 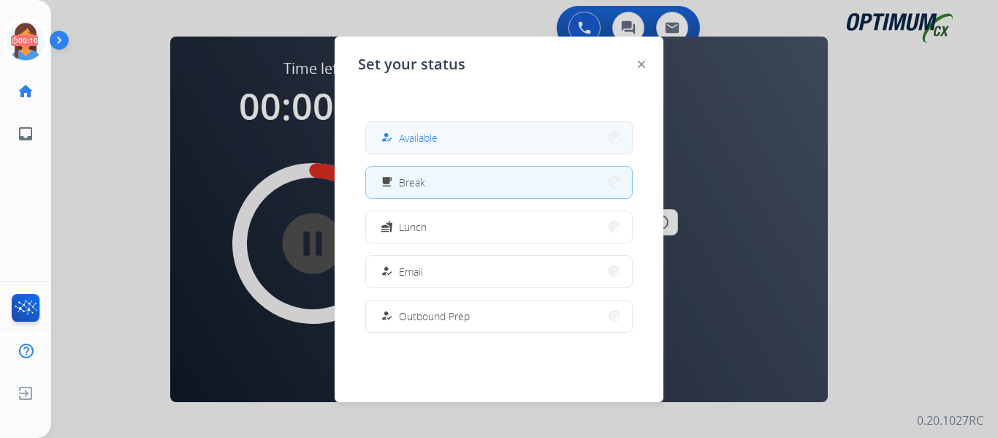 What do you see at coordinates (410, 271) in the screenshot?
I see `span: Email` at bounding box center [410, 271].